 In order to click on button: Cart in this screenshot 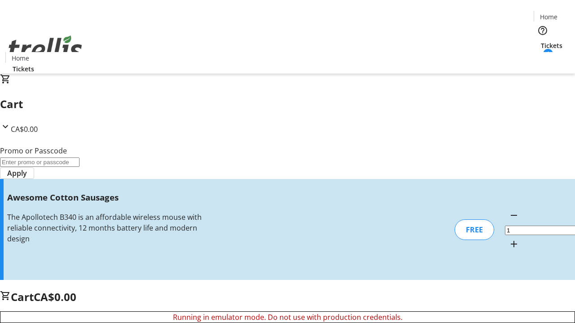, I will do `click(543, 59)`.